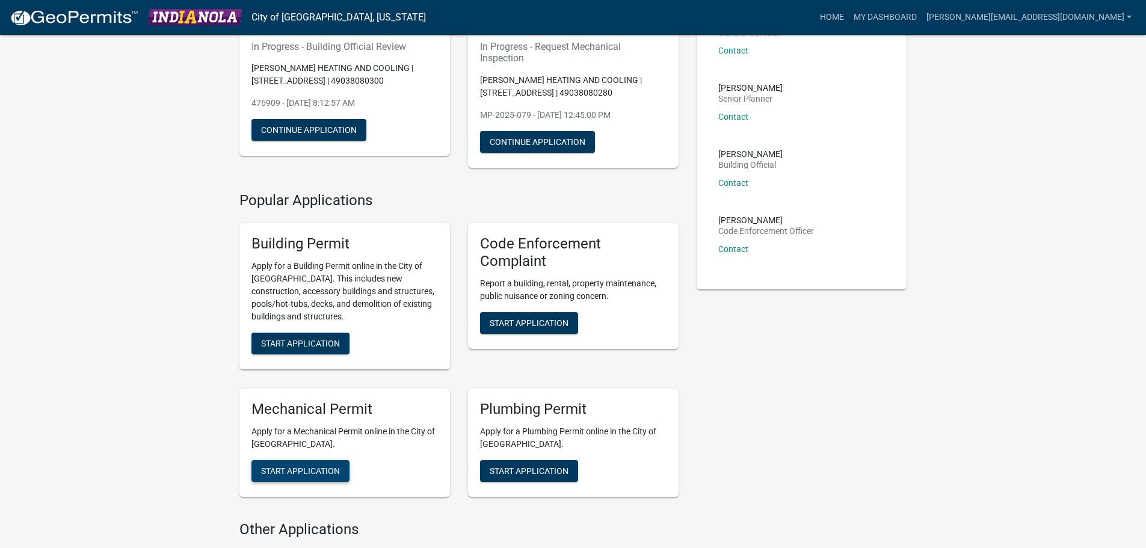 This screenshot has height=548, width=1146. What do you see at coordinates (750, 165) in the screenshot?
I see `p: Building Official` at bounding box center [750, 165].